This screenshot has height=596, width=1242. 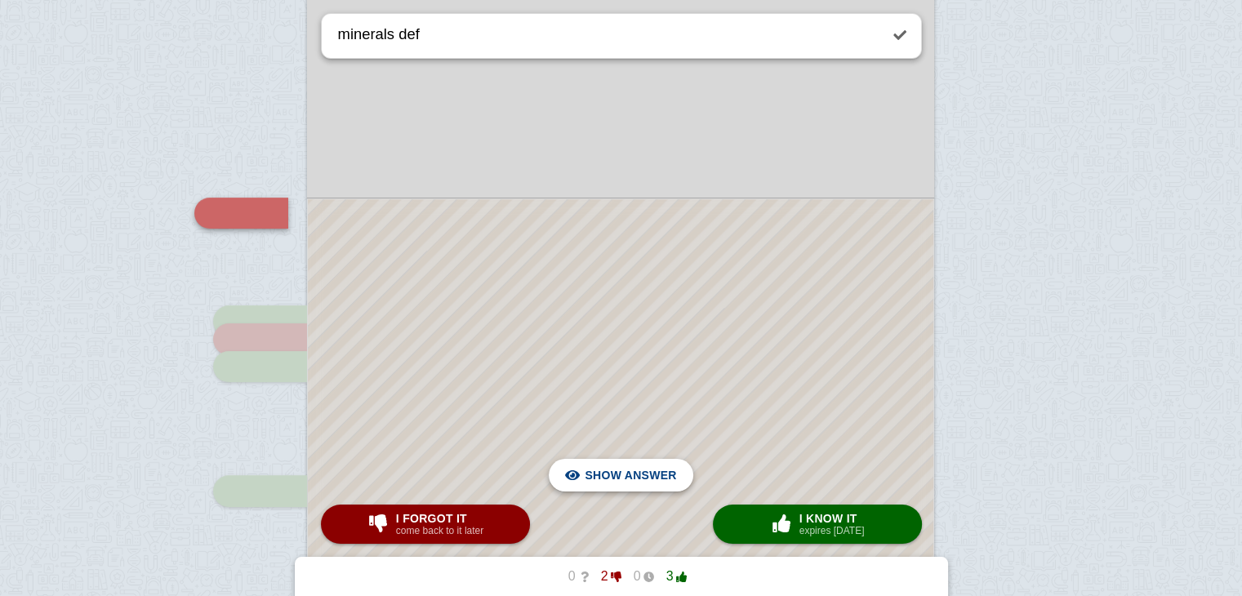 I want to click on button: Show answer, so click(x=621, y=475).